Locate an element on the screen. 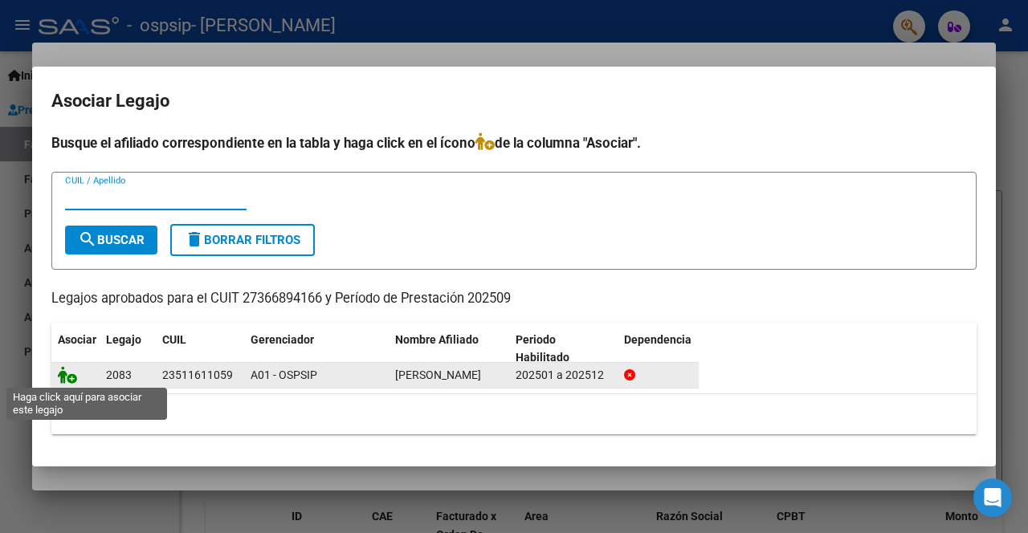 The width and height of the screenshot is (1028, 533). datatable-header-cell: Legajo is located at coordinates (128, 349).